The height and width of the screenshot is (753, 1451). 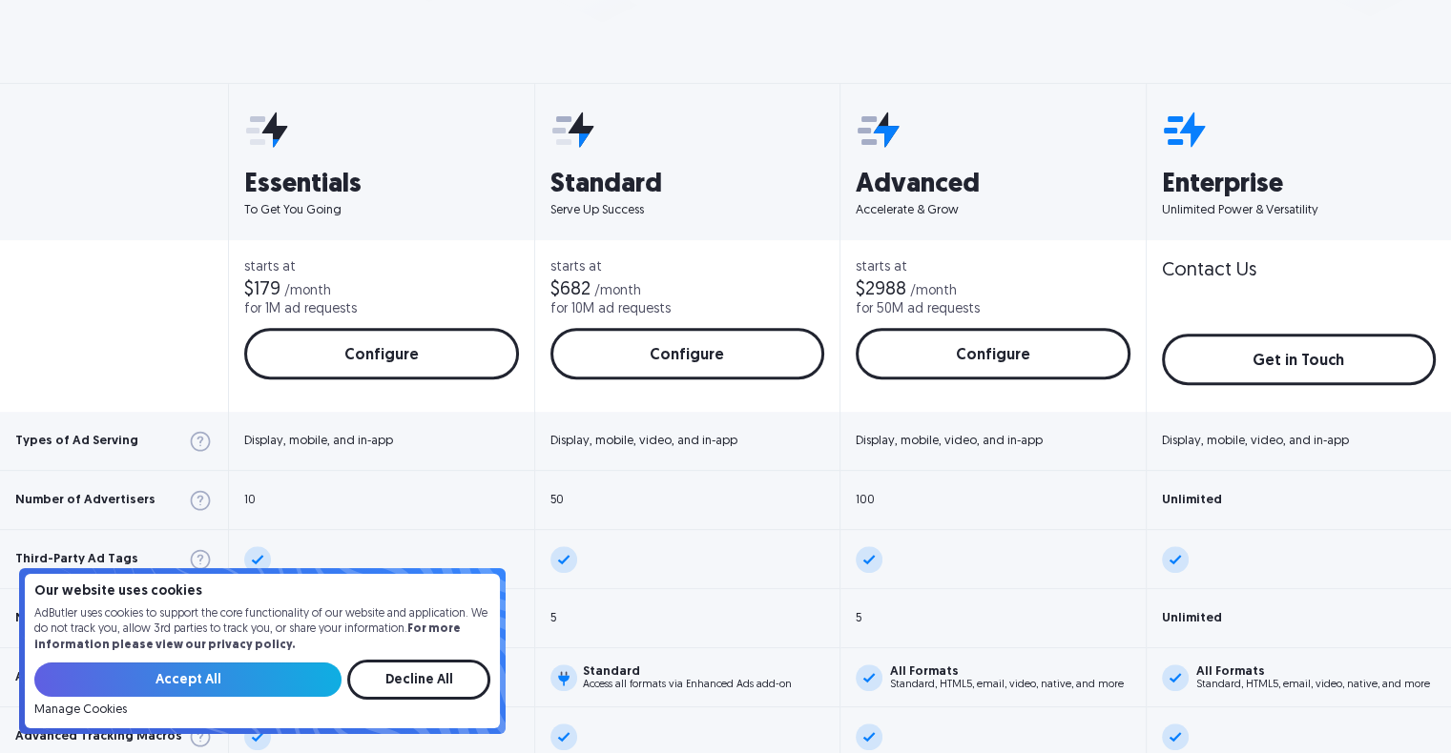 What do you see at coordinates (1208, 271) in the screenshot?
I see `div: Contact Us` at bounding box center [1208, 271].